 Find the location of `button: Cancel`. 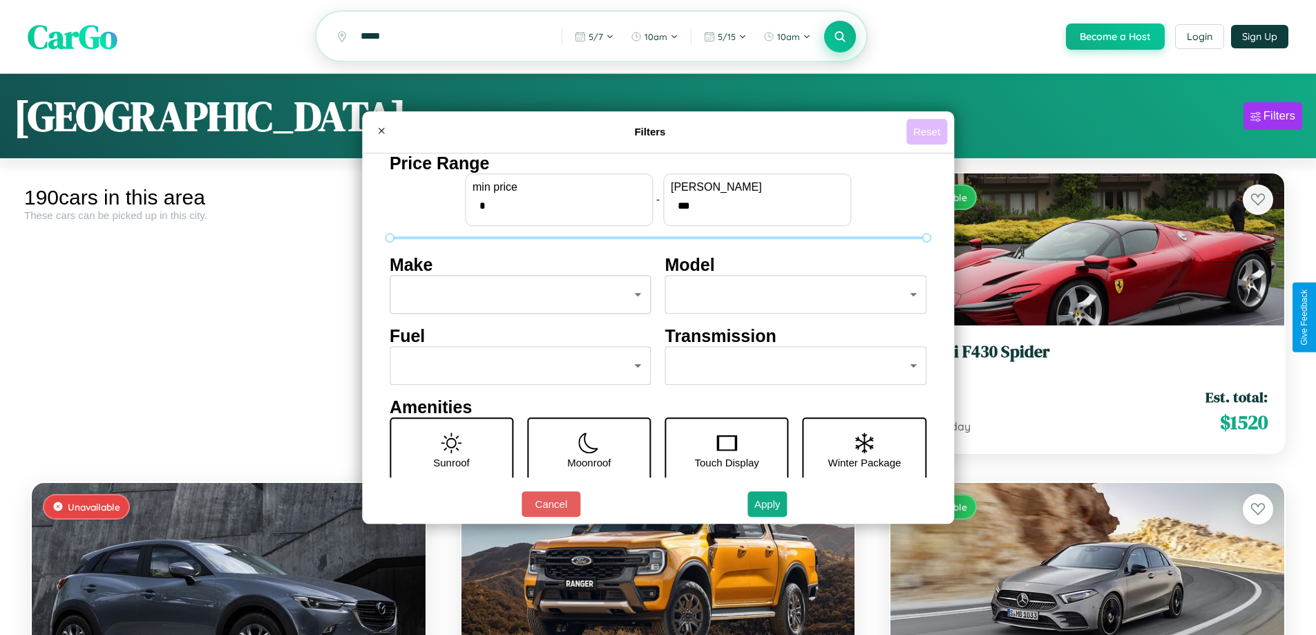

button: Cancel is located at coordinates (551, 504).